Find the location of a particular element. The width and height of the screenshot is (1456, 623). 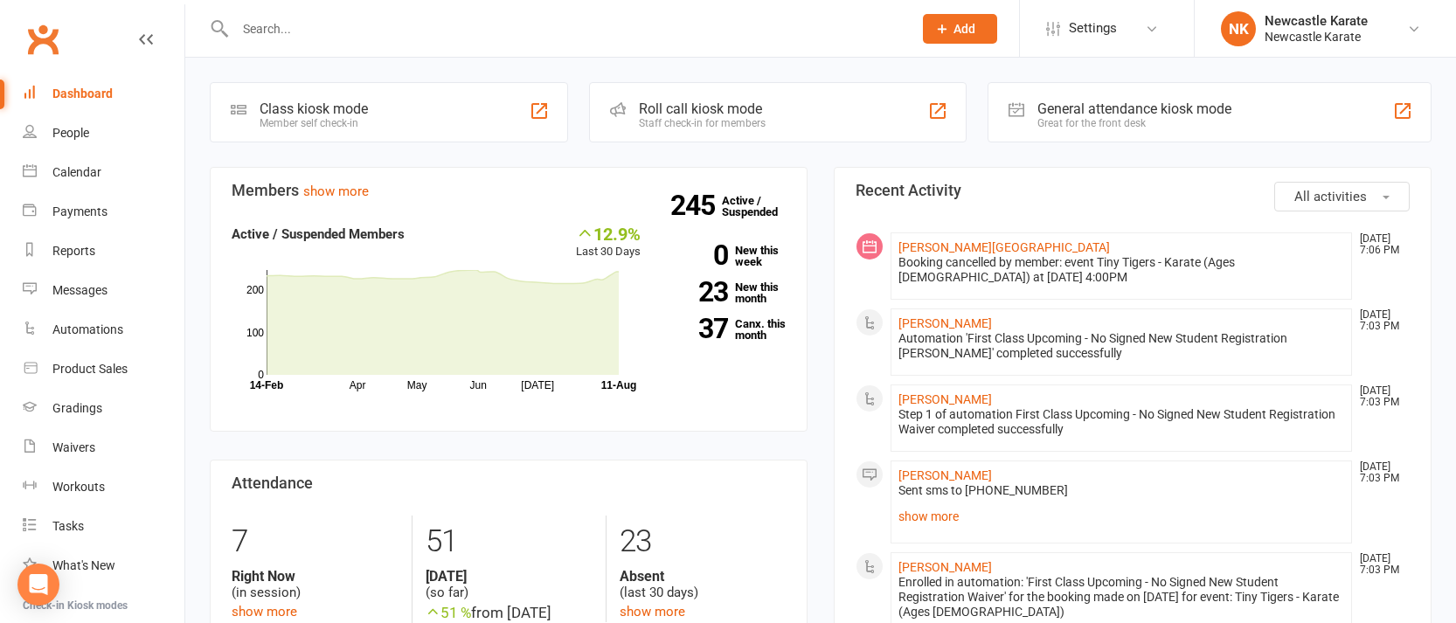

span: 51 % is located at coordinates (448, 613).